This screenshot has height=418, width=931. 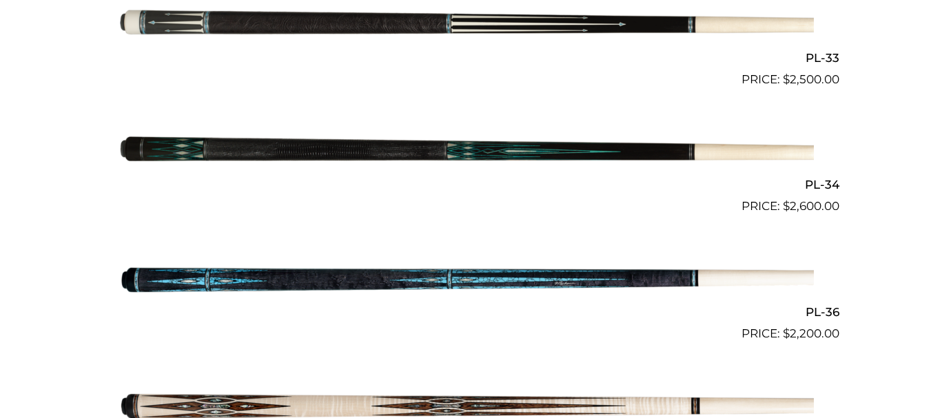 I want to click on a: PL-36 $2,200.00, so click(x=466, y=282).